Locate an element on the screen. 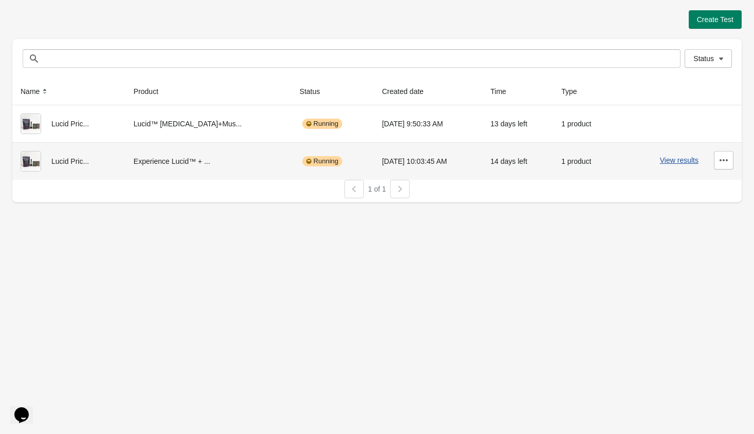 The image size is (754, 434). div: Experience Lucid™ + ... is located at coordinates (208, 161).